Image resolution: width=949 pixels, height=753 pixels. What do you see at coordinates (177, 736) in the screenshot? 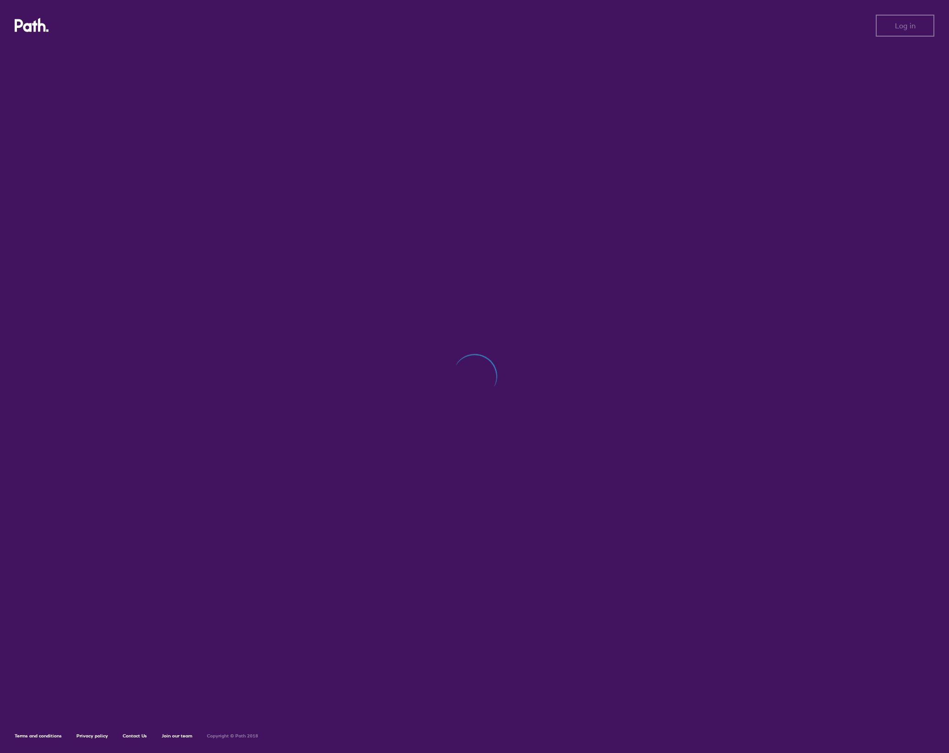
I see `a: Join our team` at bounding box center [177, 736].